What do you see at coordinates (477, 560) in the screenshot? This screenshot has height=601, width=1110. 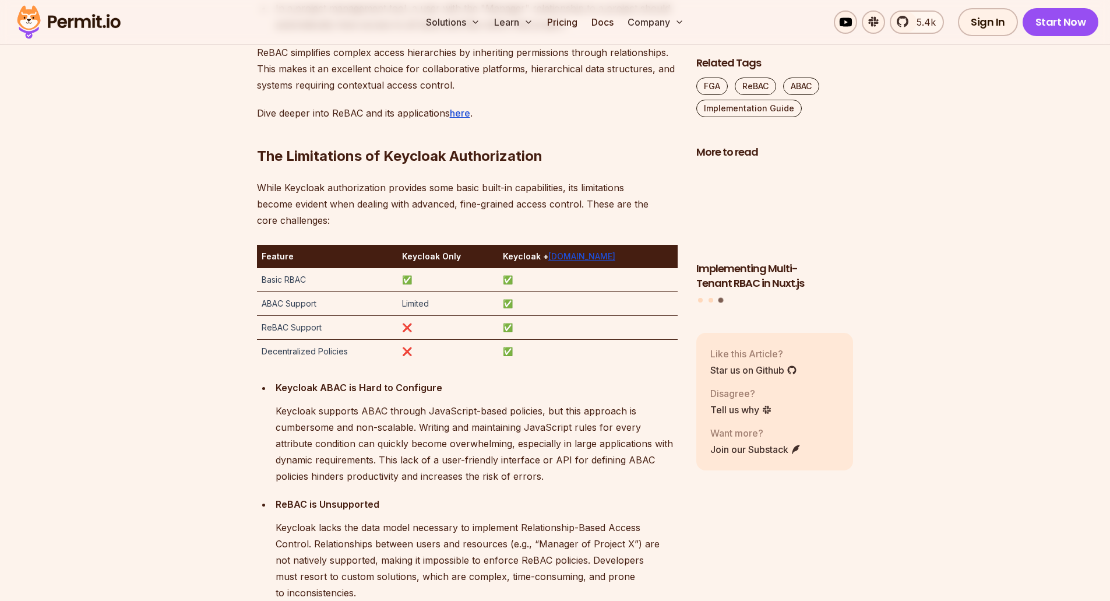 I see `p: Keycloak lacks the data model necessary to implement Relationship-Based Access Control. Relations...` at bounding box center [477, 560].